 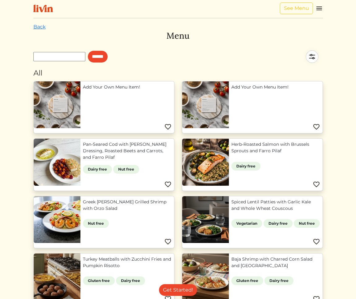 What do you see at coordinates (178, 290) in the screenshot?
I see `a: Get Started!` at bounding box center [178, 290].